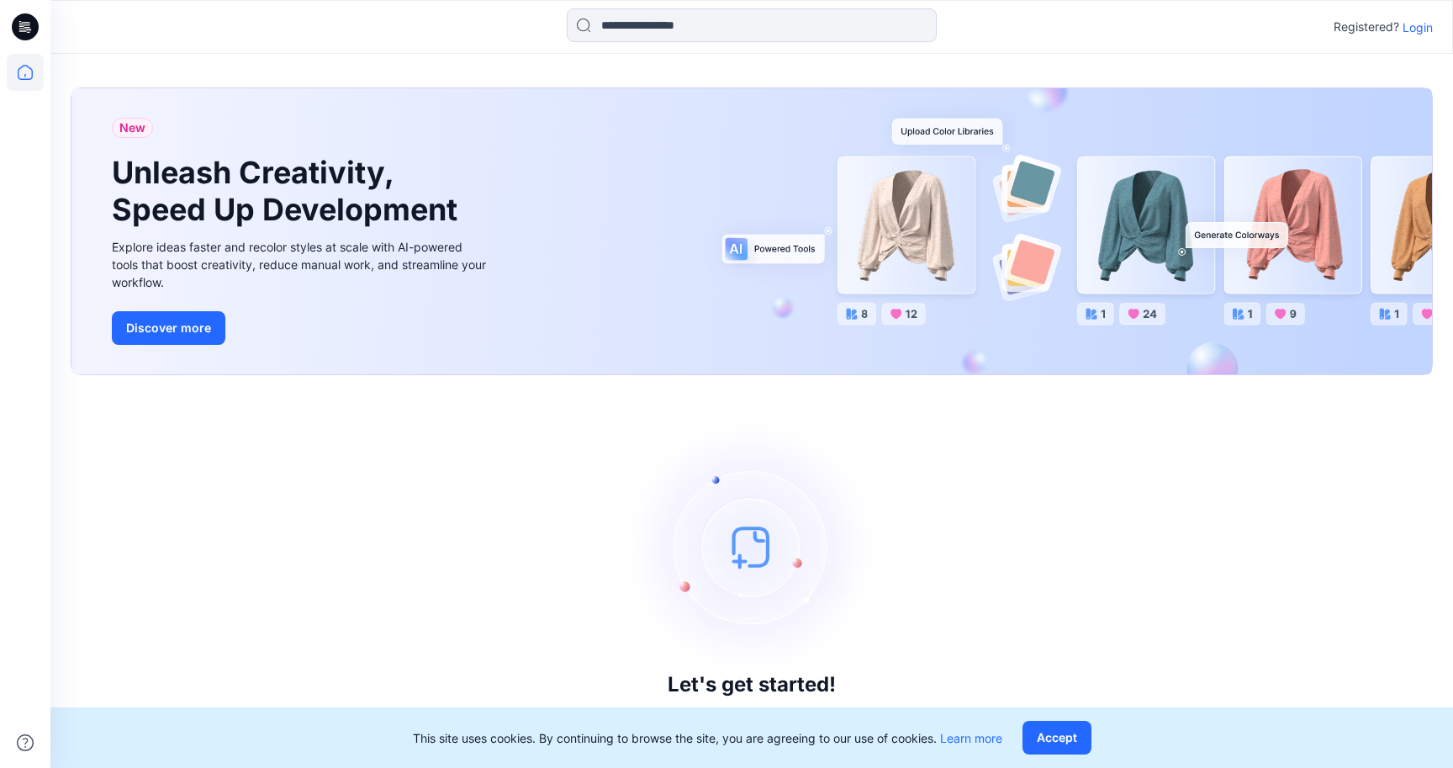  What do you see at coordinates (752, 685) in the screenshot?
I see `h3: Let's get started!` at bounding box center [752, 685].